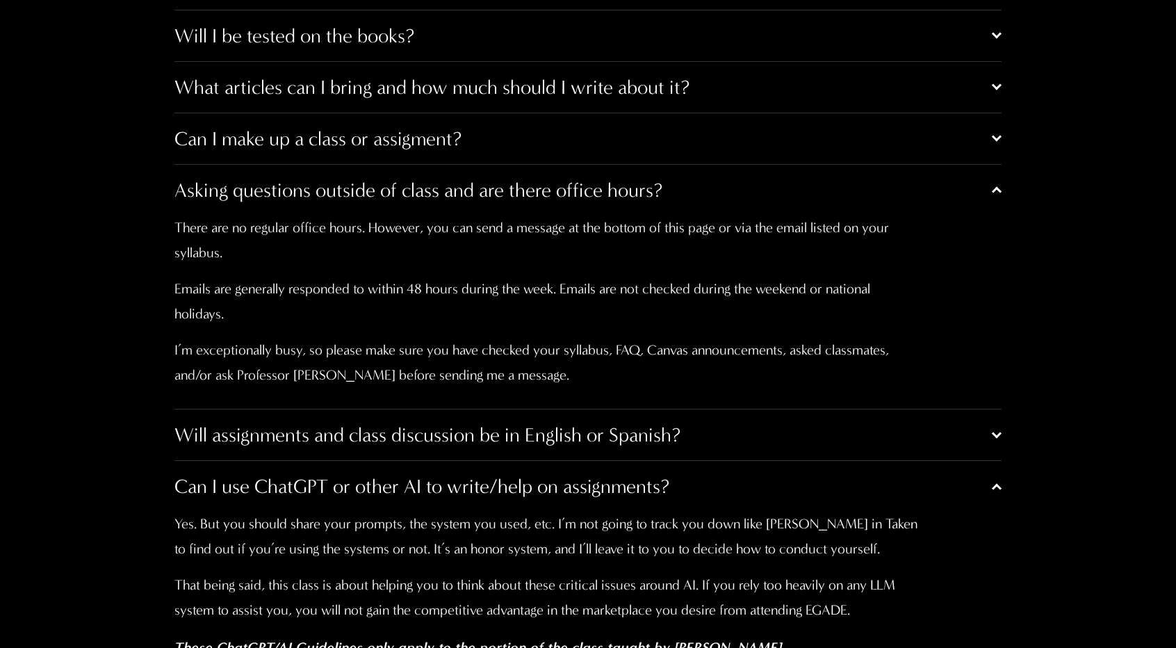  Describe the element at coordinates (583, 190) in the screenshot. I see `span: Asking questions outside of class and are there office hours?` at that location.